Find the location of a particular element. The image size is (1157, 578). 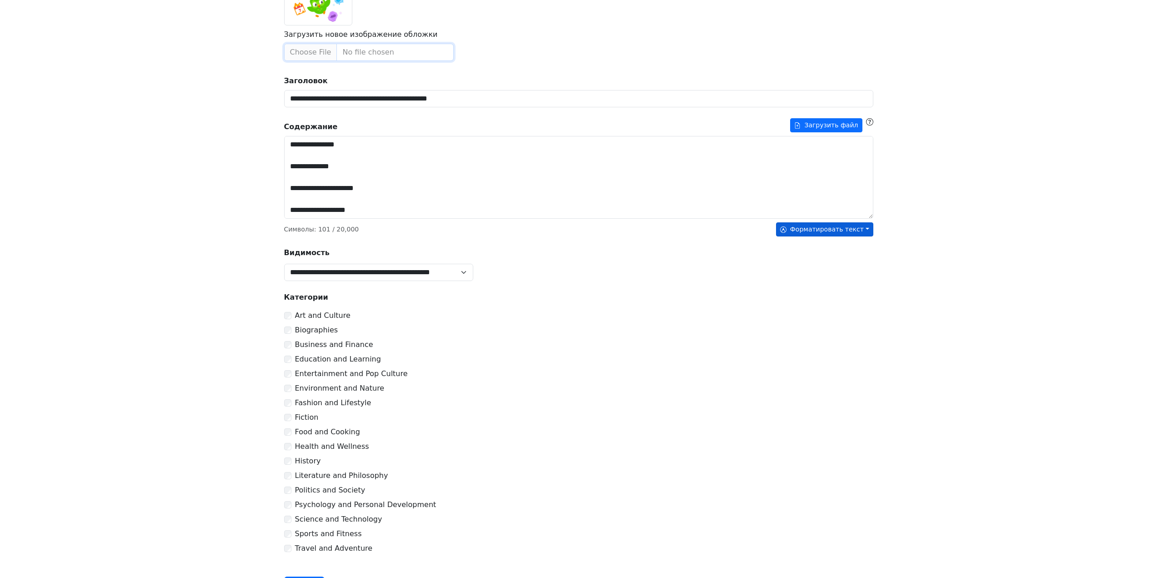

strong: Категории is located at coordinates (306, 297).